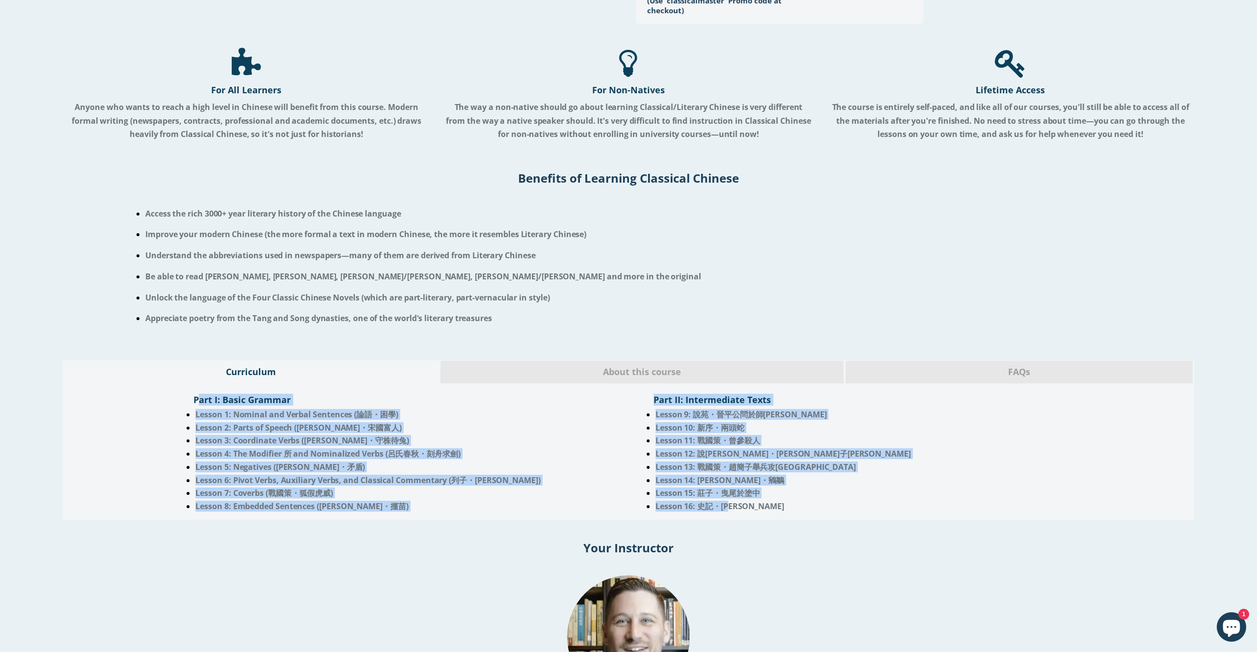 The height and width of the screenshot is (652, 1257). What do you see at coordinates (707, 493) in the screenshot?
I see `span: Lesson 15: 莊子・曳尾於塗中` at bounding box center [707, 493].